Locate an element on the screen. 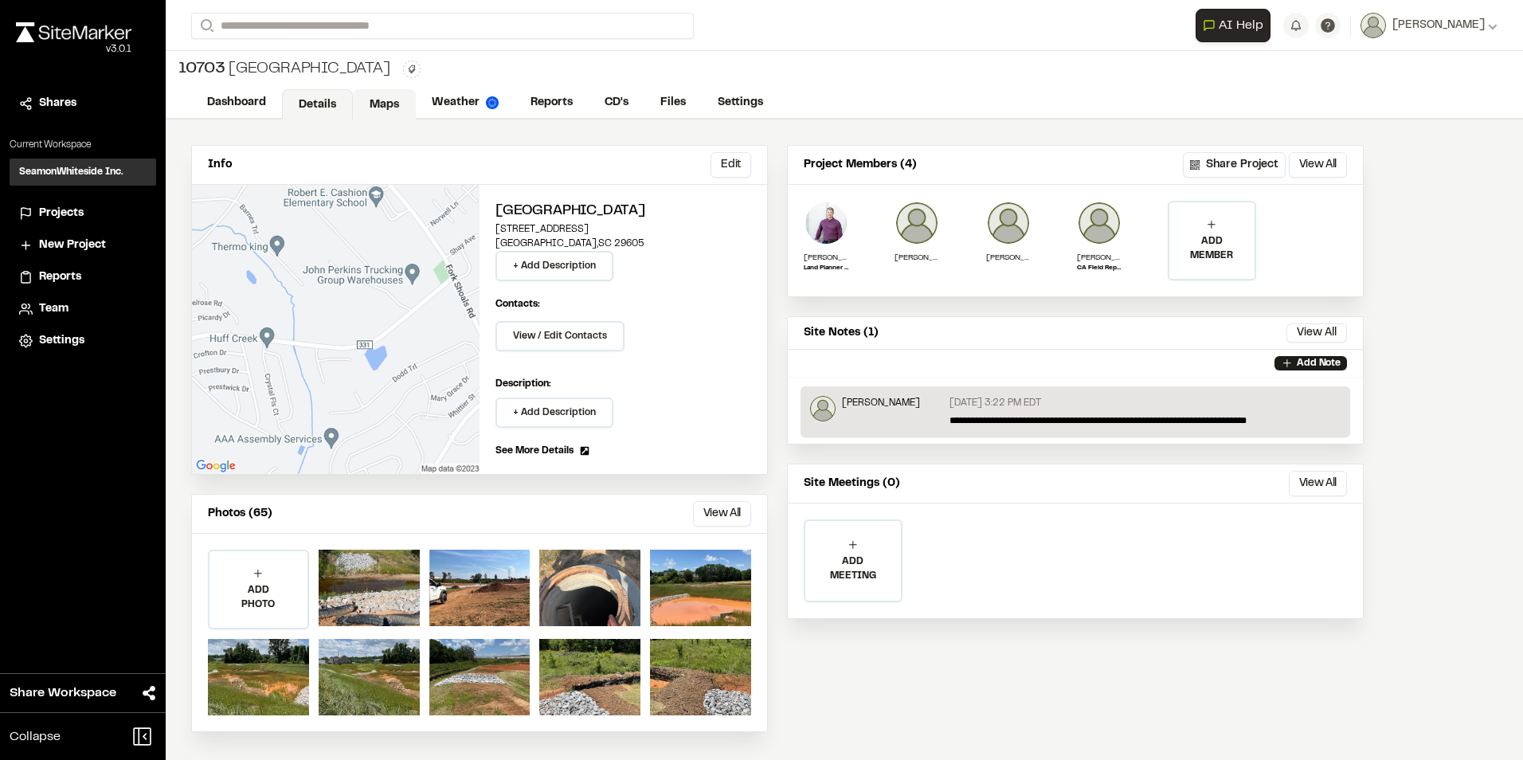  p: CA Field Representative is located at coordinates (1099, 268).